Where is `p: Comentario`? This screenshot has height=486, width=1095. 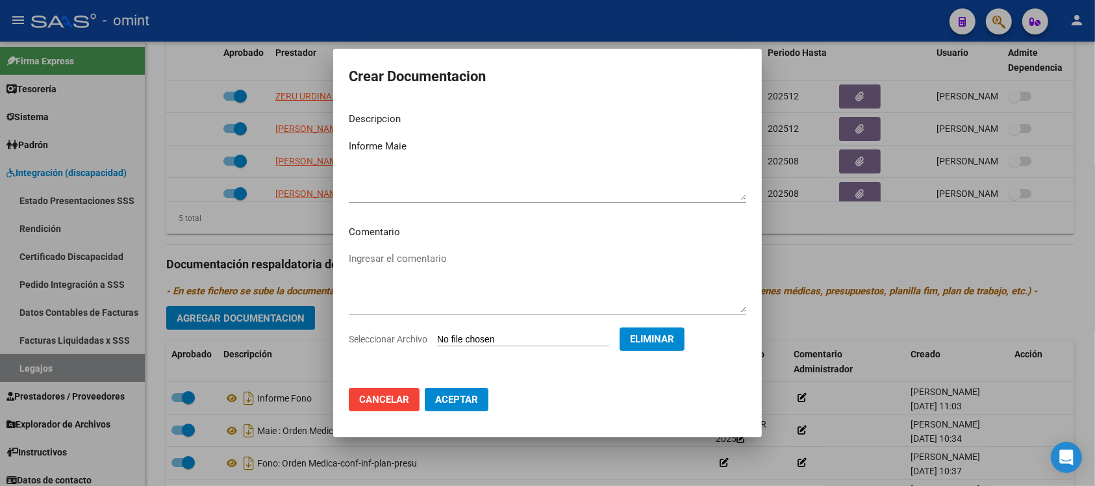
p: Comentario is located at coordinates (548, 232).